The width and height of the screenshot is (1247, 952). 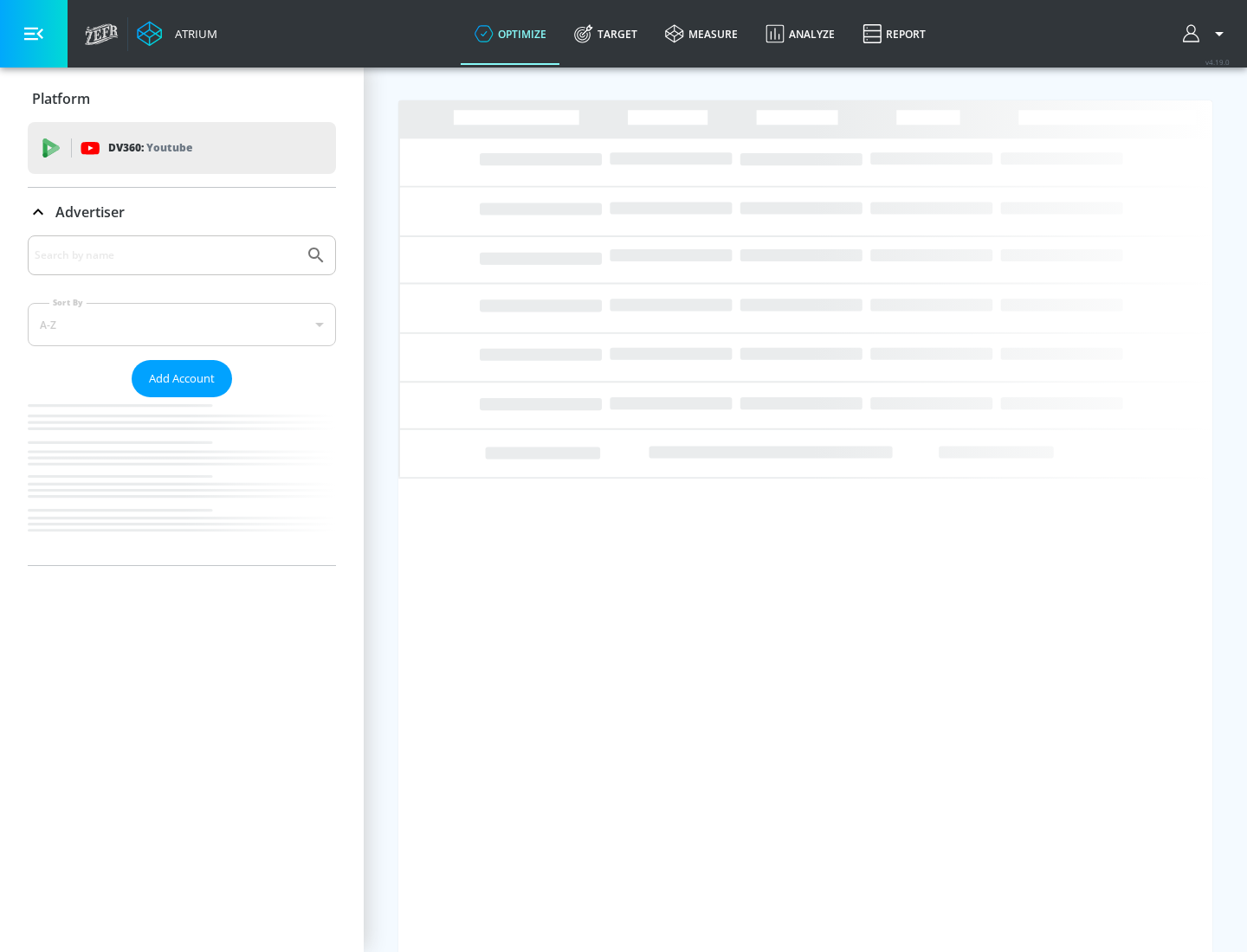 I want to click on div: Atrium, so click(x=192, y=34).